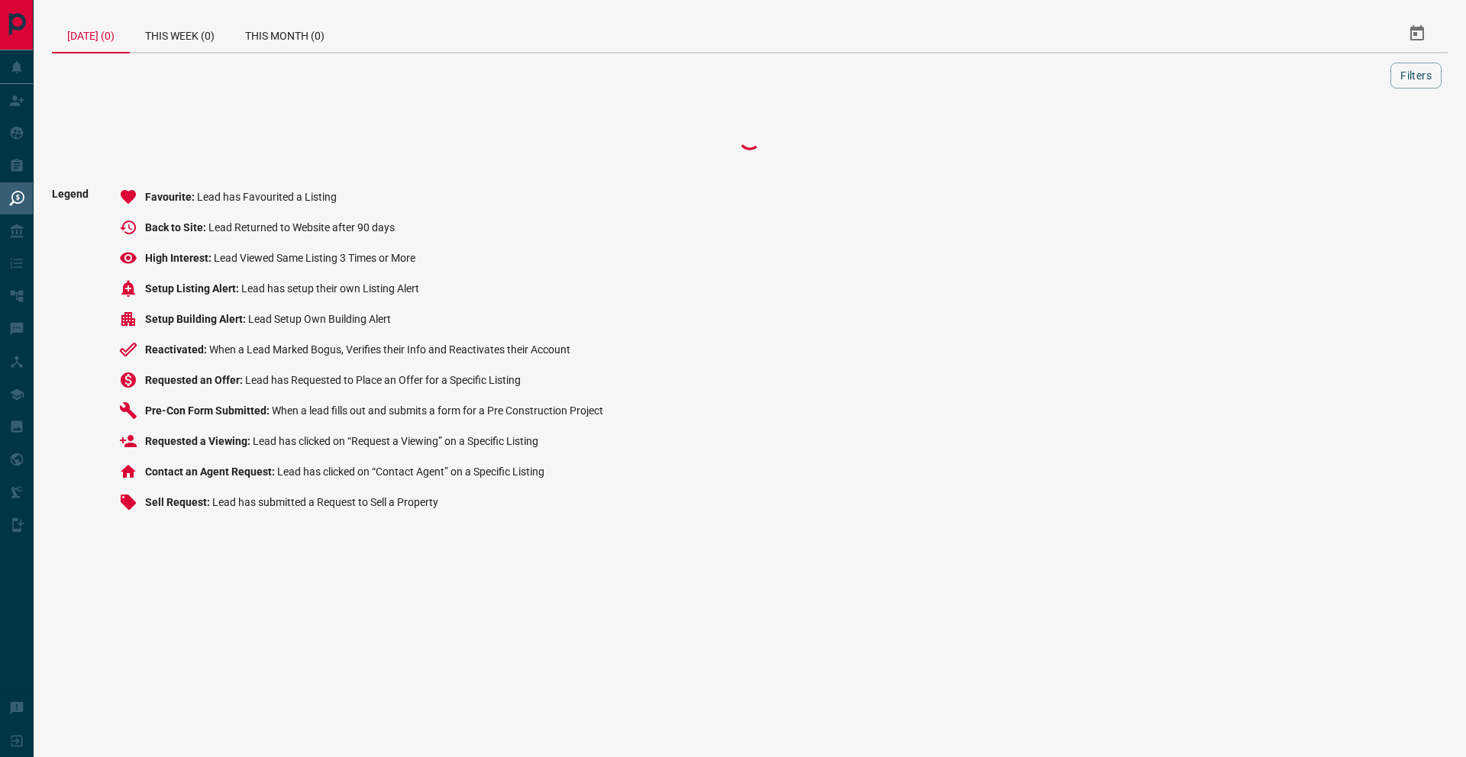 The width and height of the screenshot is (1466, 757). Describe the element at coordinates (195, 380) in the screenshot. I see `span: Requested an Offer` at that location.